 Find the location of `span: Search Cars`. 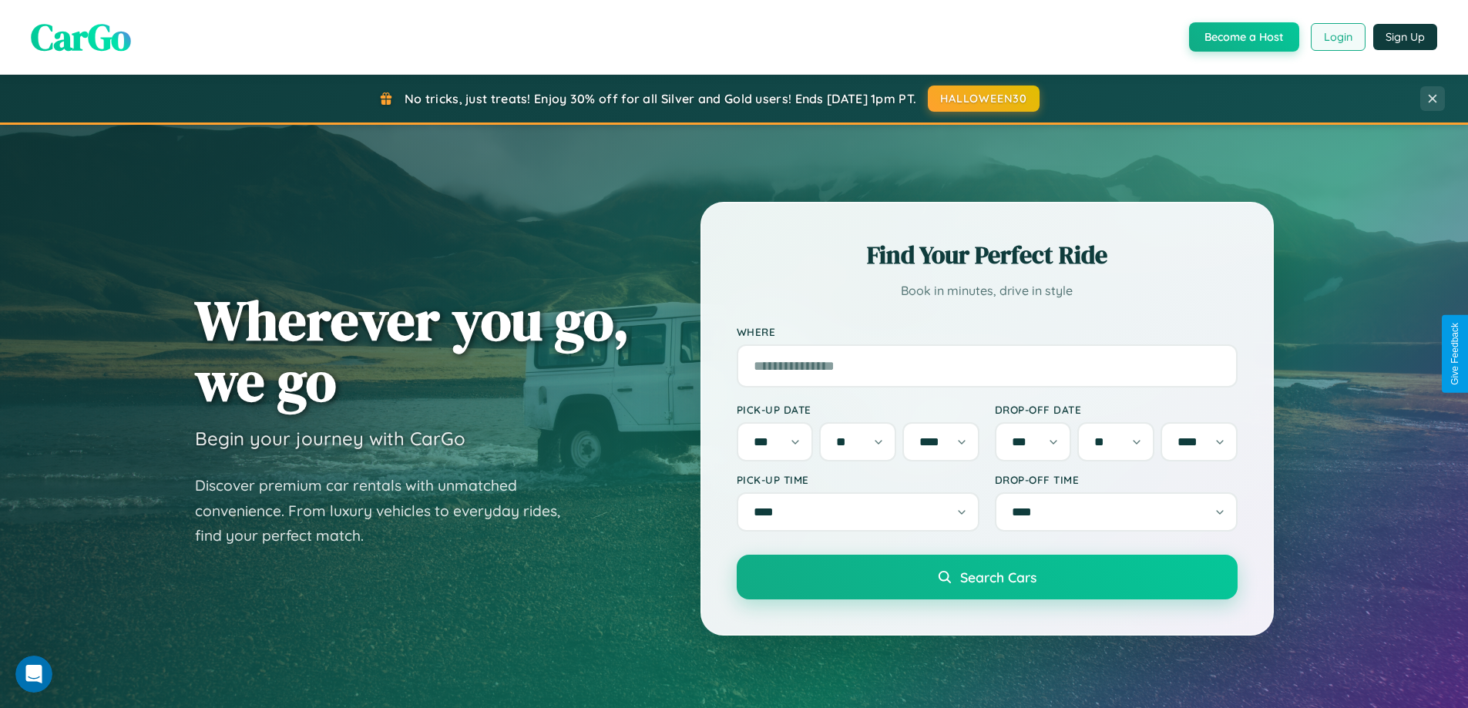

span: Search Cars is located at coordinates (998, 577).